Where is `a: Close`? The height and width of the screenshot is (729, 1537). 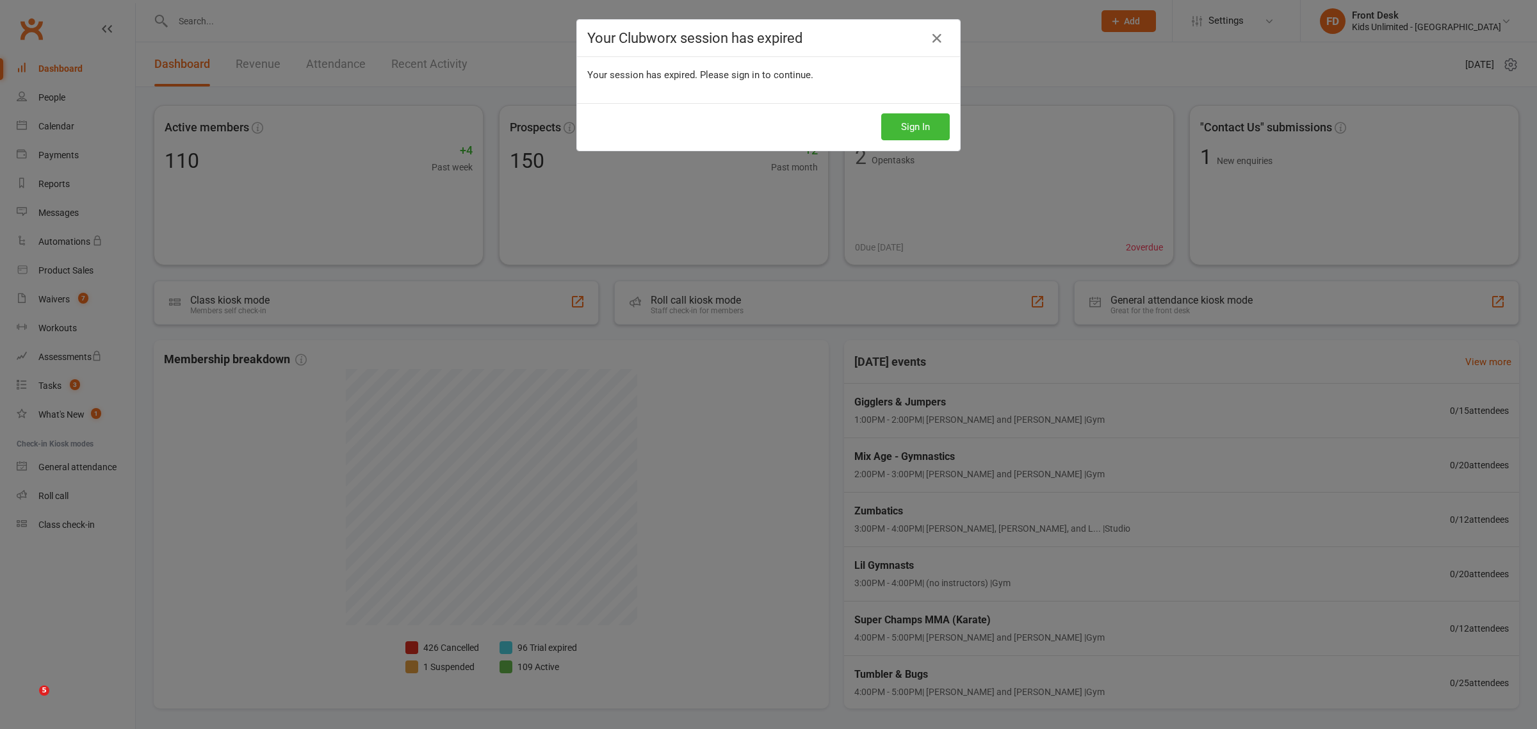
a: Close is located at coordinates (937, 38).